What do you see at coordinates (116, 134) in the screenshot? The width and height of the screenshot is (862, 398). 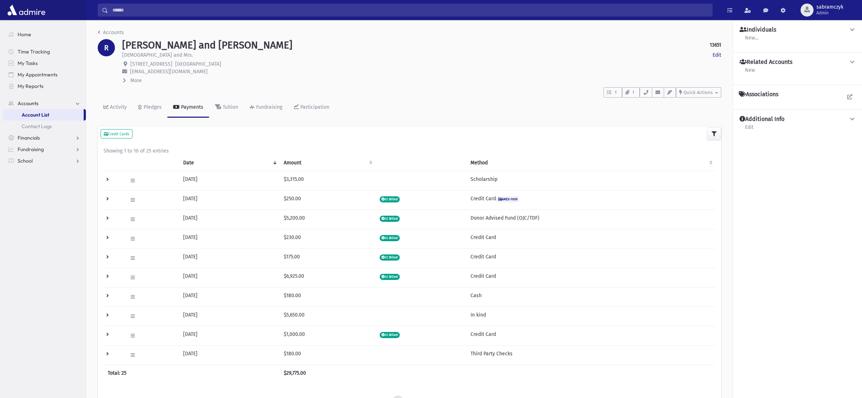 I see `small: Credit Cards` at bounding box center [116, 134].